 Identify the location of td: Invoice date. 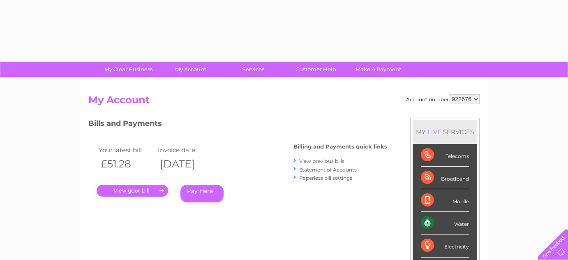
(185, 150).